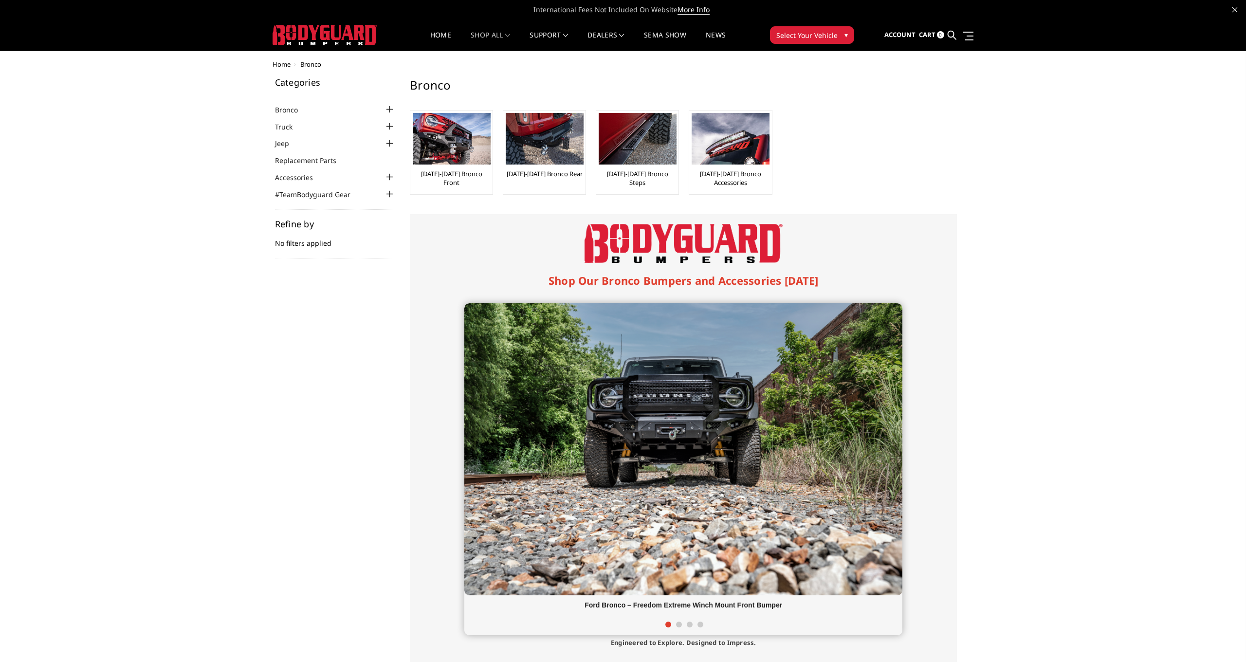  What do you see at coordinates (606, 41) in the screenshot?
I see `a: Dealers` at bounding box center [606, 41].